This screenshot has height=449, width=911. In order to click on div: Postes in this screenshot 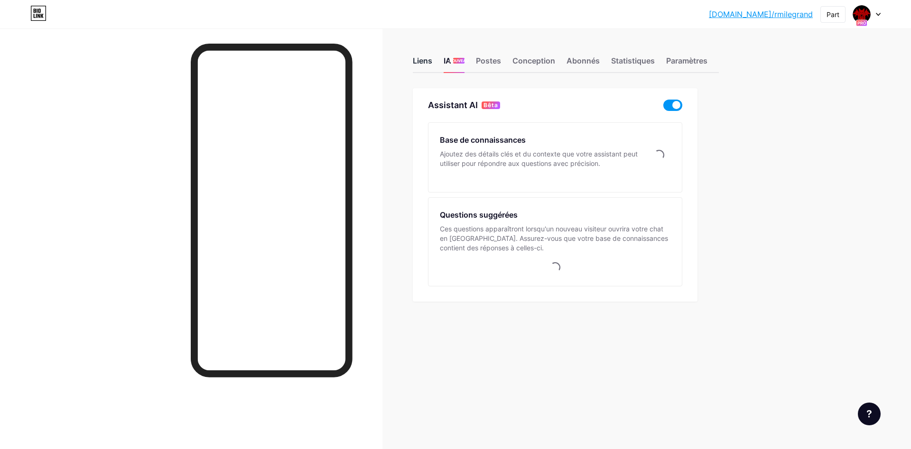, I will do `click(488, 64)`.